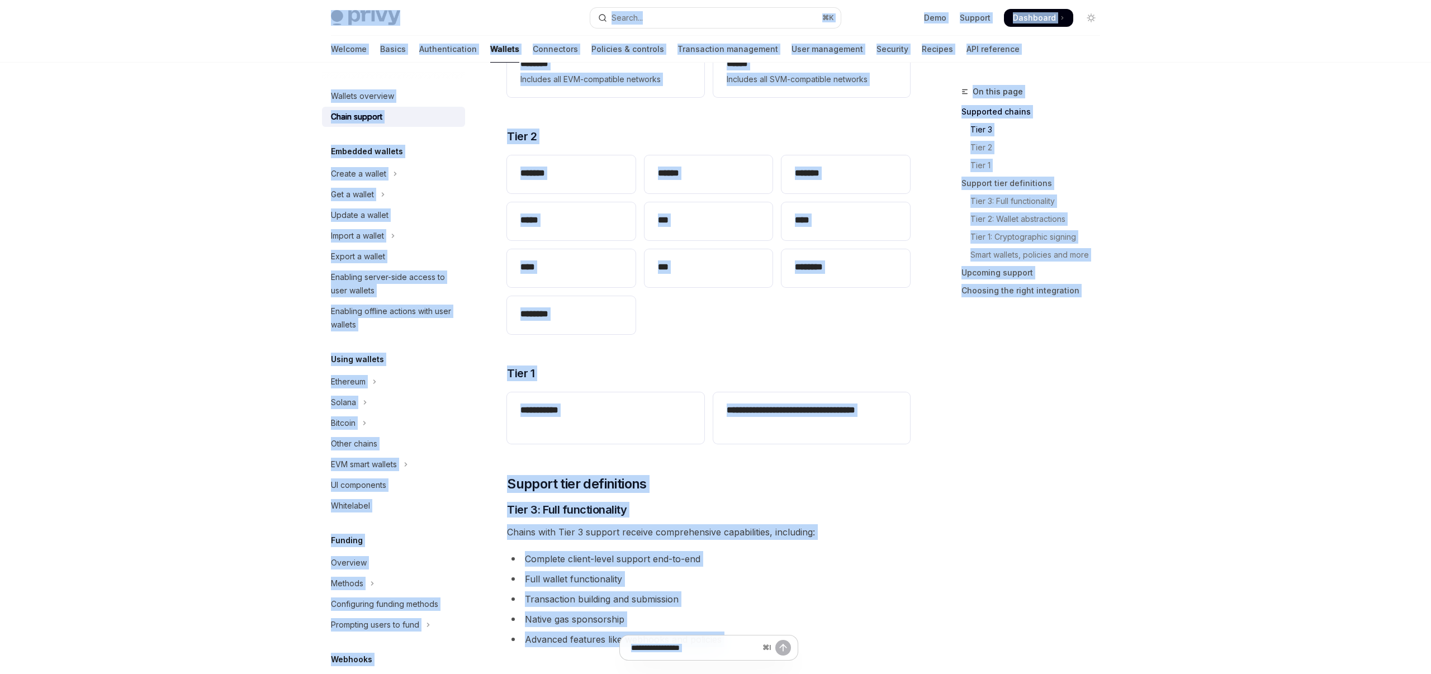 This screenshot has width=1431, height=674. What do you see at coordinates (827, 49) in the screenshot?
I see `a: User management` at bounding box center [827, 49].